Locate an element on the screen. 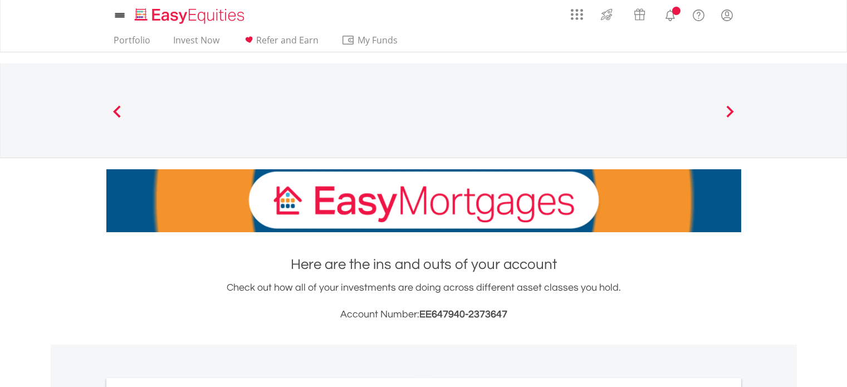 The image size is (847, 387). a: Vouchers is located at coordinates (639, 13).